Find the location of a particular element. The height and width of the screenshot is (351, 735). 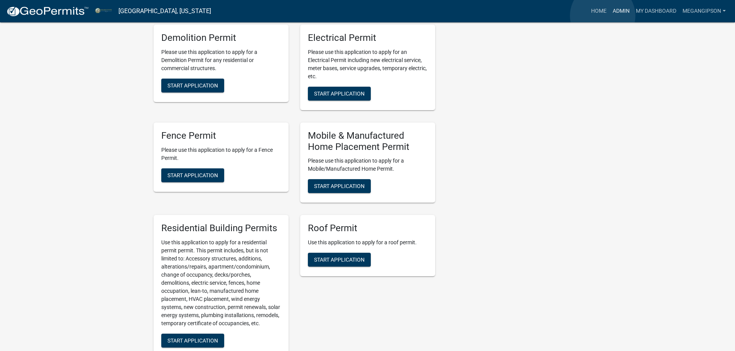

h5: Electrical Permit is located at coordinates (368, 38).